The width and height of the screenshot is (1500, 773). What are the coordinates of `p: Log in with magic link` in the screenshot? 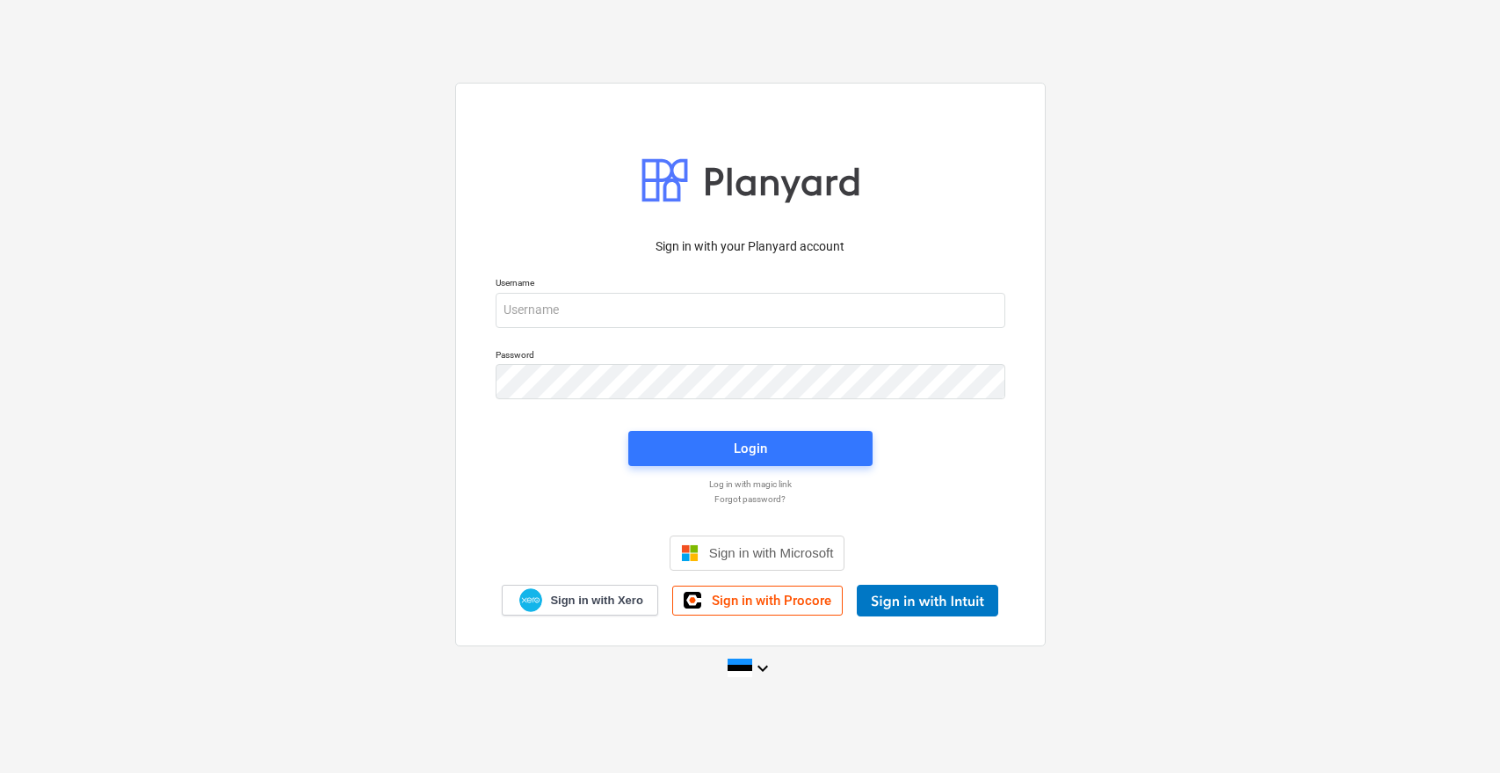 It's located at (751, 483).